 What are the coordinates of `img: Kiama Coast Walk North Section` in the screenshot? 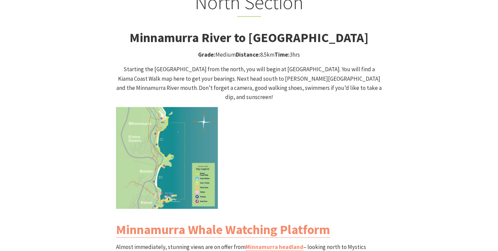 It's located at (167, 158).